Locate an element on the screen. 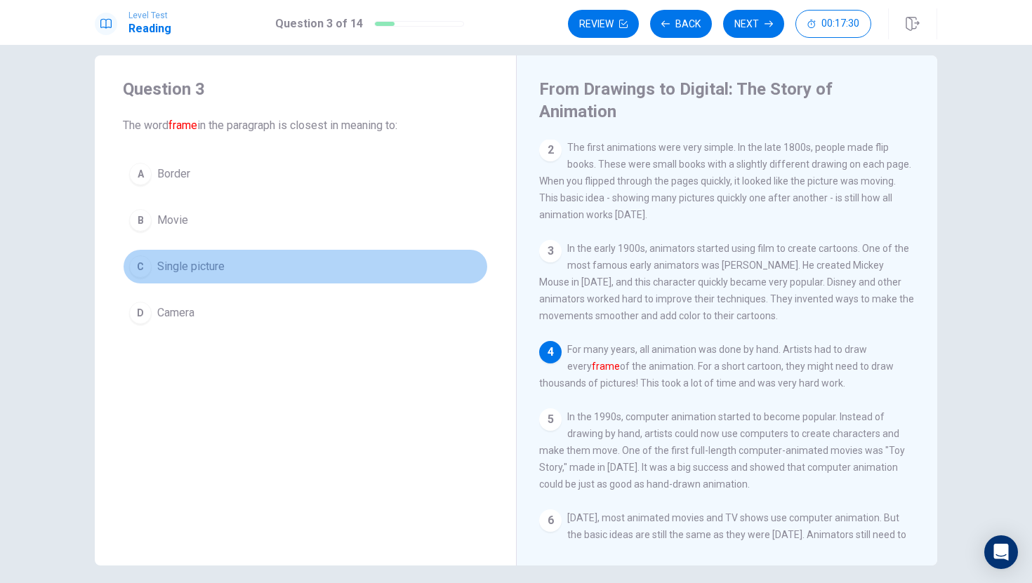 Image resolution: width=1032 pixels, height=583 pixels. div: 5 is located at coordinates (550, 420).